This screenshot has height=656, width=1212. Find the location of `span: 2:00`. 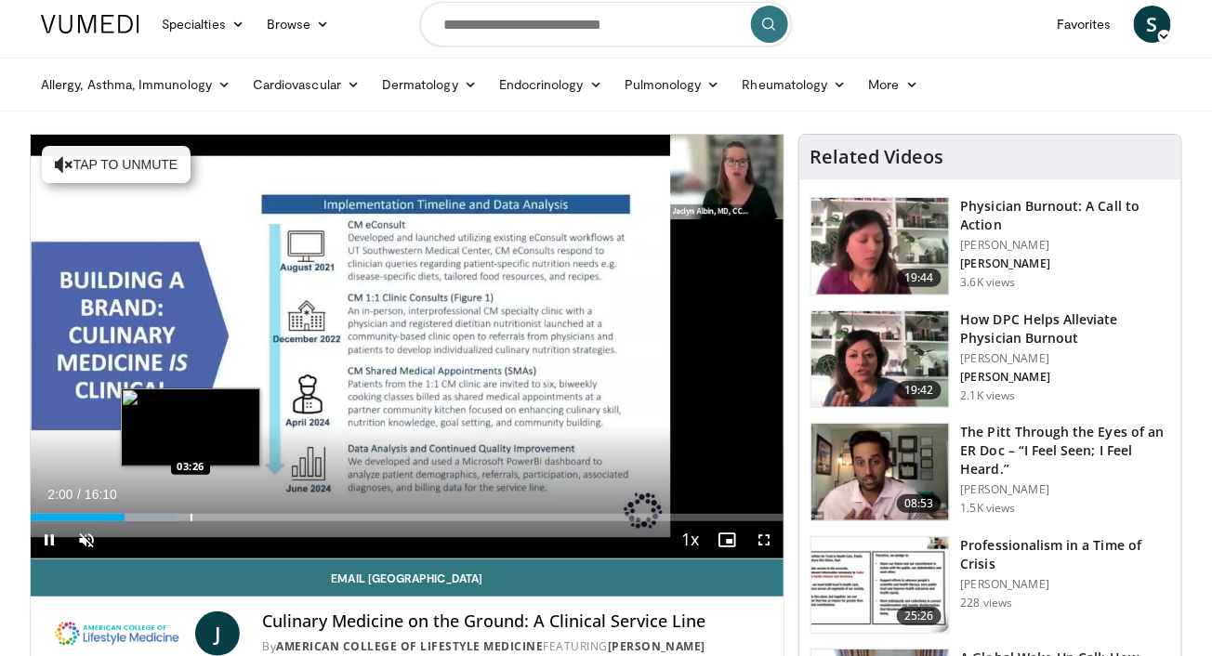

span: 2:00 is located at coordinates (59, 494).